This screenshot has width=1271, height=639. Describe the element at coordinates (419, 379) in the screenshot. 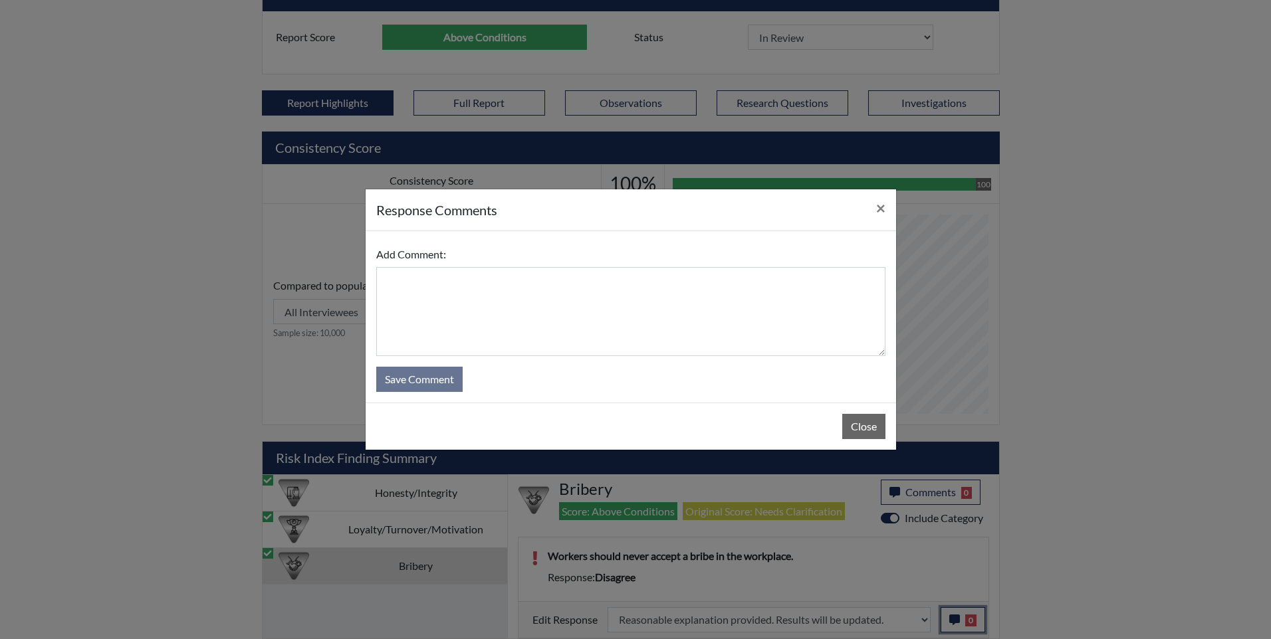

I see `button: Save Comment` at that location.